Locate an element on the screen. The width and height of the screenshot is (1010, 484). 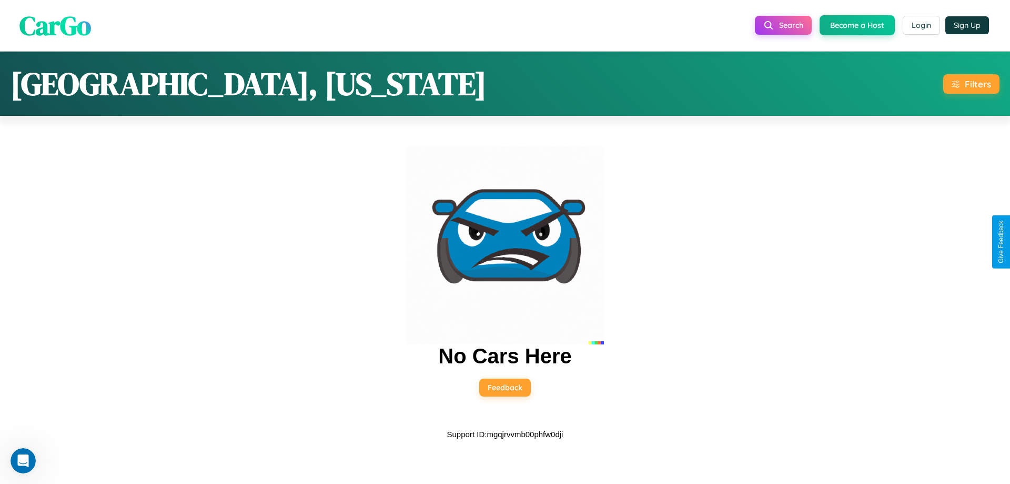
span: CarGo is located at coordinates (55, 25).